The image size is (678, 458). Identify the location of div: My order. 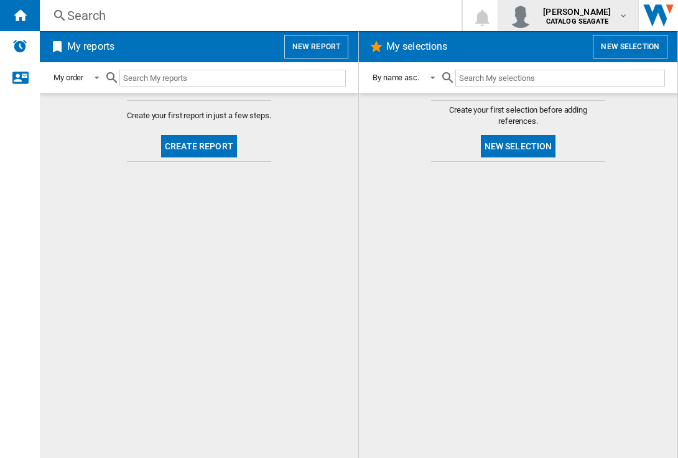
(68, 77).